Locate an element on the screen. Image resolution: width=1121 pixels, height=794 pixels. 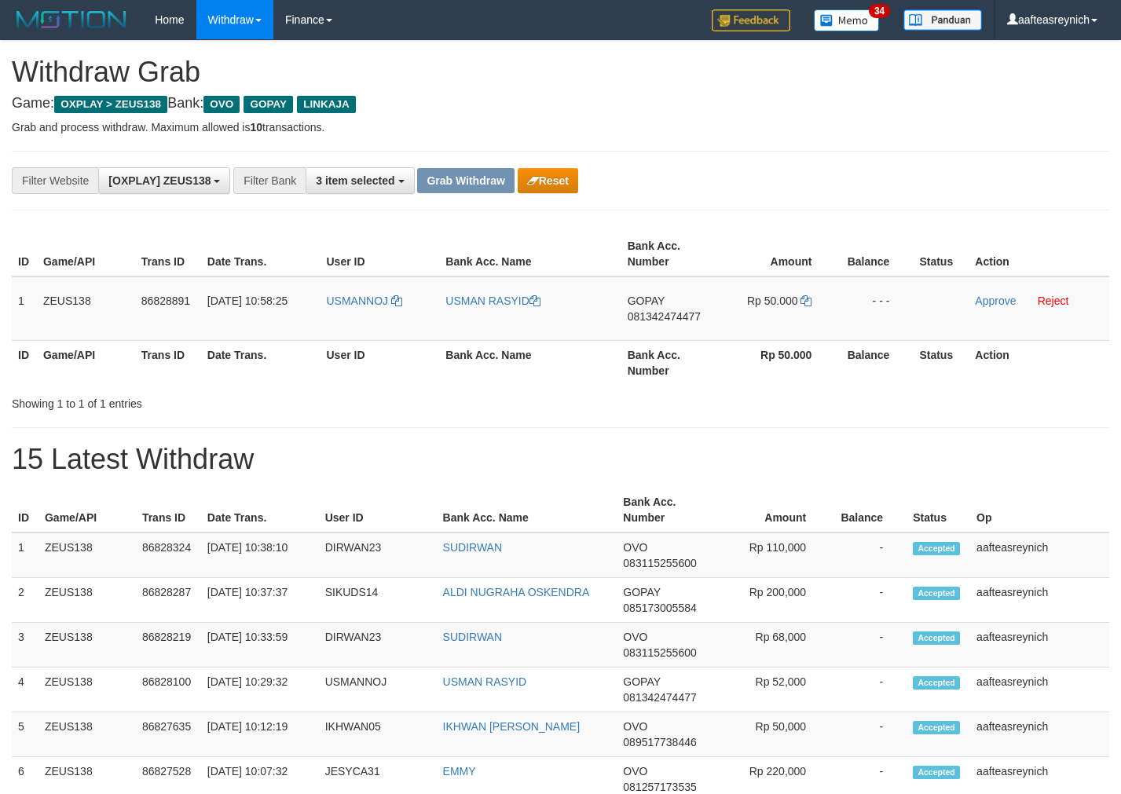
span: 86828891 is located at coordinates (166, 301).